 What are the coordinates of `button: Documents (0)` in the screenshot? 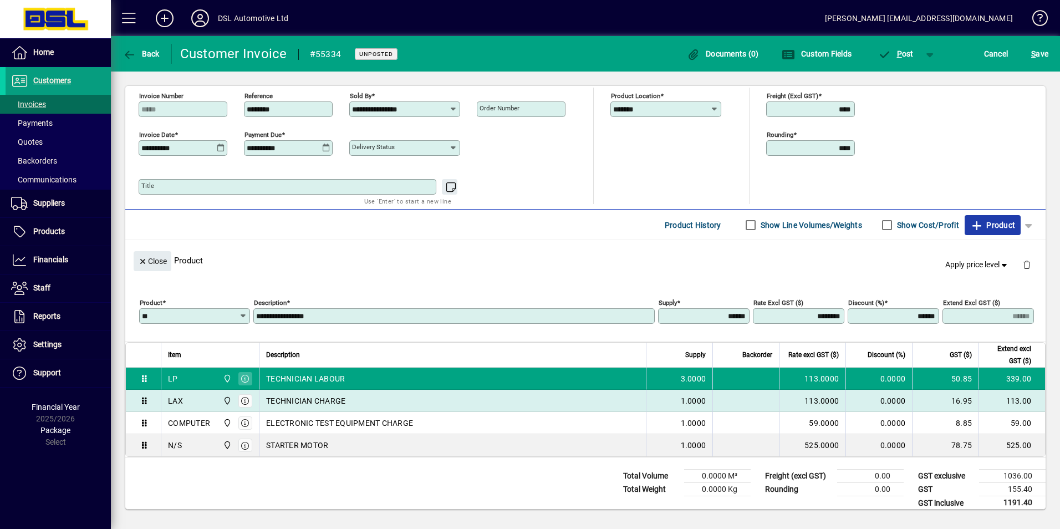 It's located at (723, 54).